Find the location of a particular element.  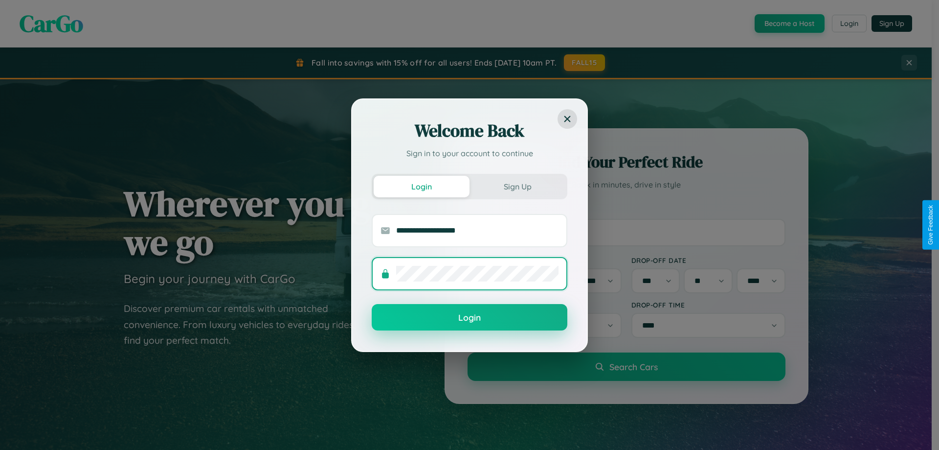

h2: Welcome Back is located at coordinates (470, 131).